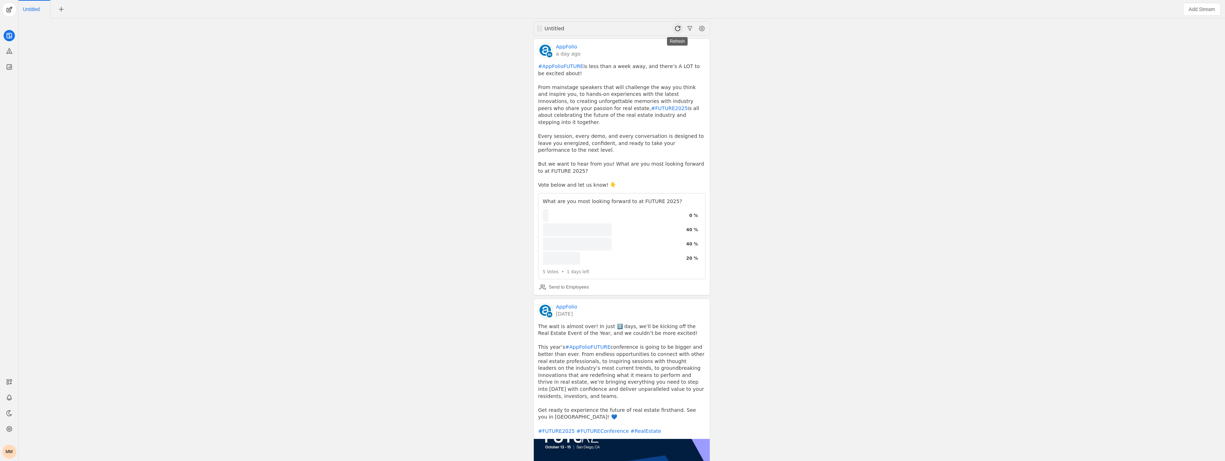  Describe the element at coordinates (1202, 9) in the screenshot. I see `span: Add Stream` at that location.